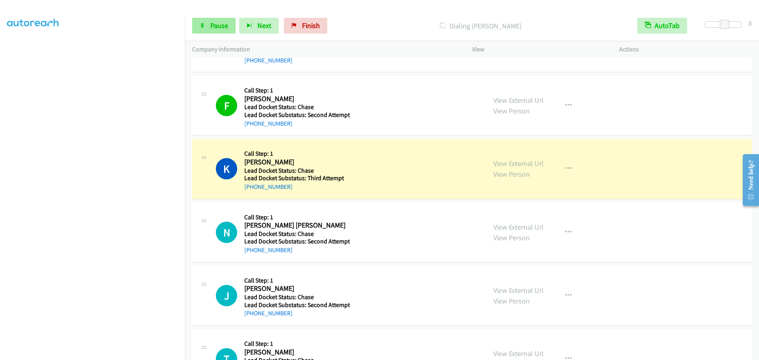 This screenshot has height=360, width=759. I want to click on p: Company Information, so click(325, 49).